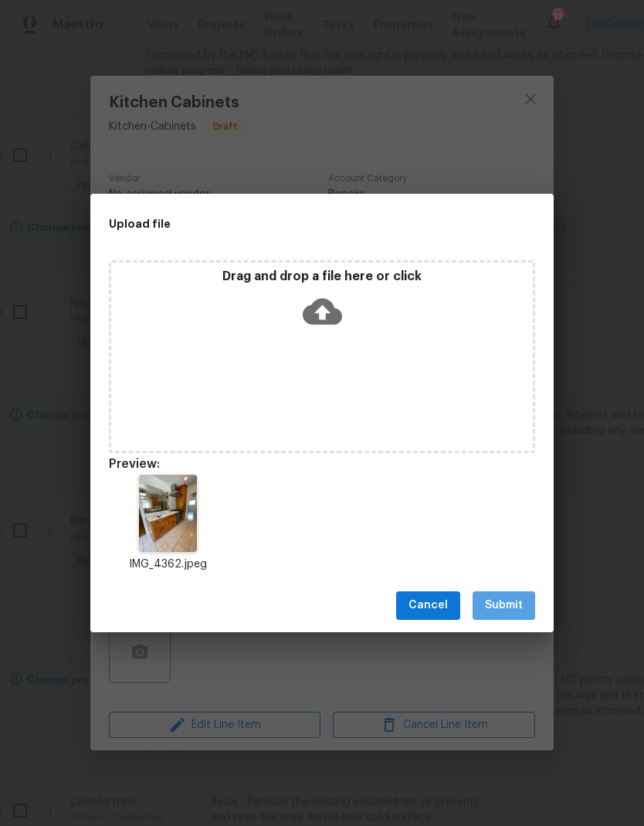 The height and width of the screenshot is (826, 644). What do you see at coordinates (428, 605) in the screenshot?
I see `button: Cancel` at bounding box center [428, 605].